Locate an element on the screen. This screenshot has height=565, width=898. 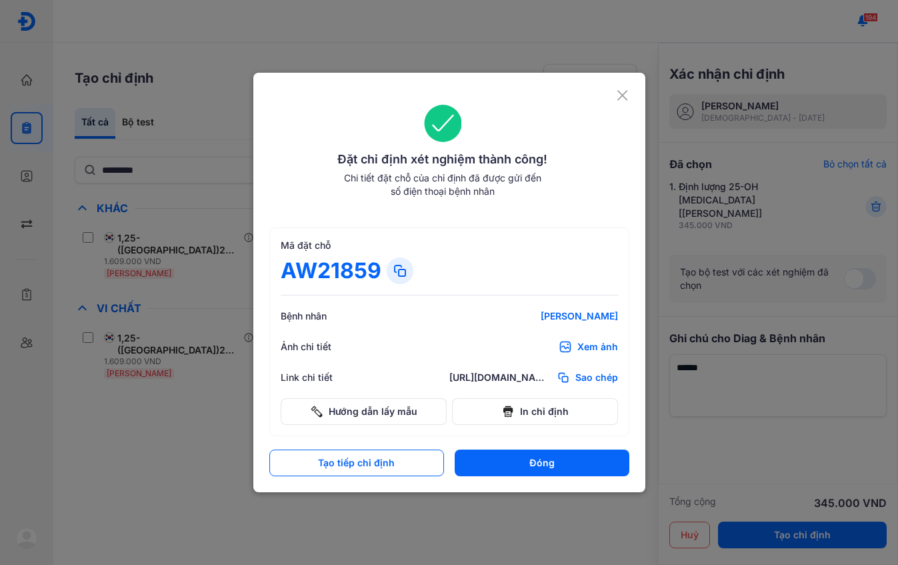
div: Link chi tiết is located at coordinates (321, 377).